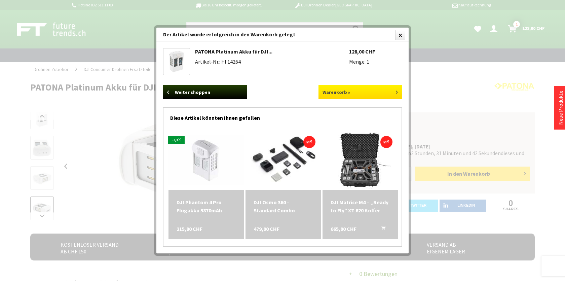  What do you see at coordinates (206, 160) in the screenshot?
I see `img: DJI Phantom 4 Pro Flugakku 5870mAh` at bounding box center [206, 160].